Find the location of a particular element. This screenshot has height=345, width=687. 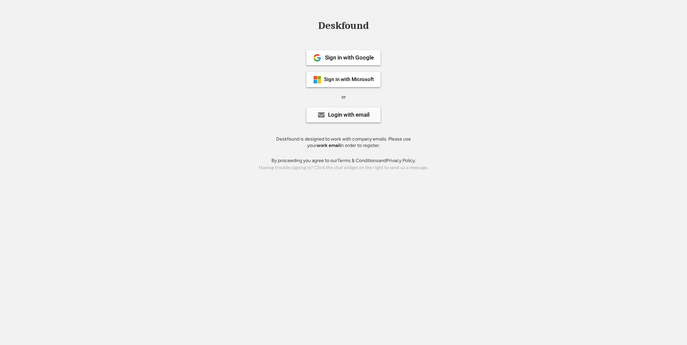

div: Sign in with Google is located at coordinates (349, 58).